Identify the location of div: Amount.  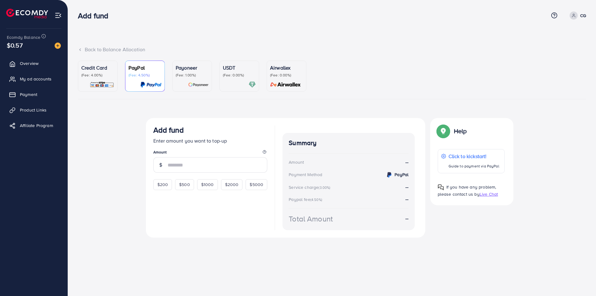
(296, 162).